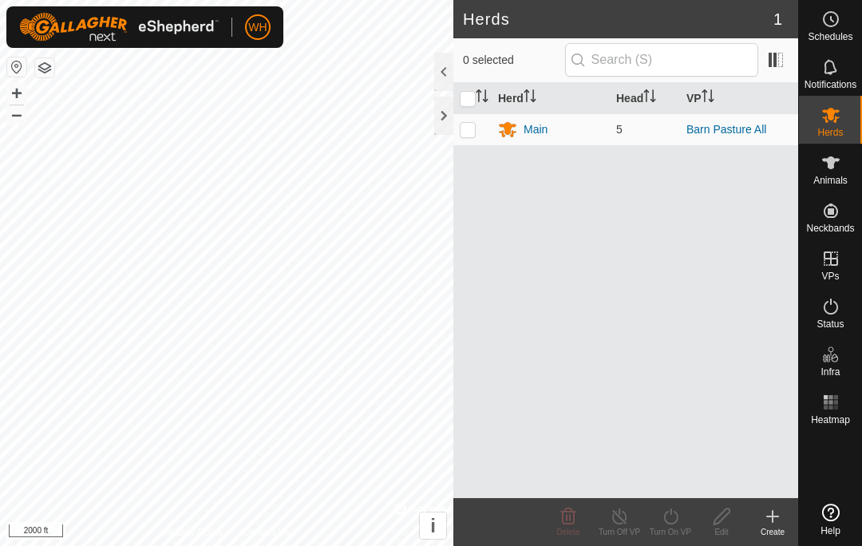 This screenshot has height=546, width=862. What do you see at coordinates (433, 525) in the screenshot?
I see `span: i` at bounding box center [433, 525].